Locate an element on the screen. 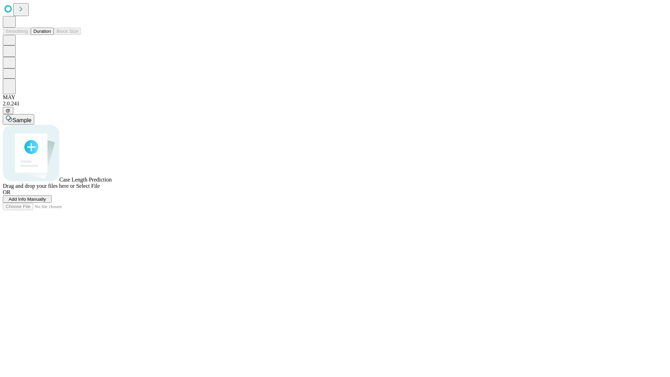 Image resolution: width=670 pixels, height=377 pixels. span: Drag and drop your files here or is located at coordinates (39, 186).